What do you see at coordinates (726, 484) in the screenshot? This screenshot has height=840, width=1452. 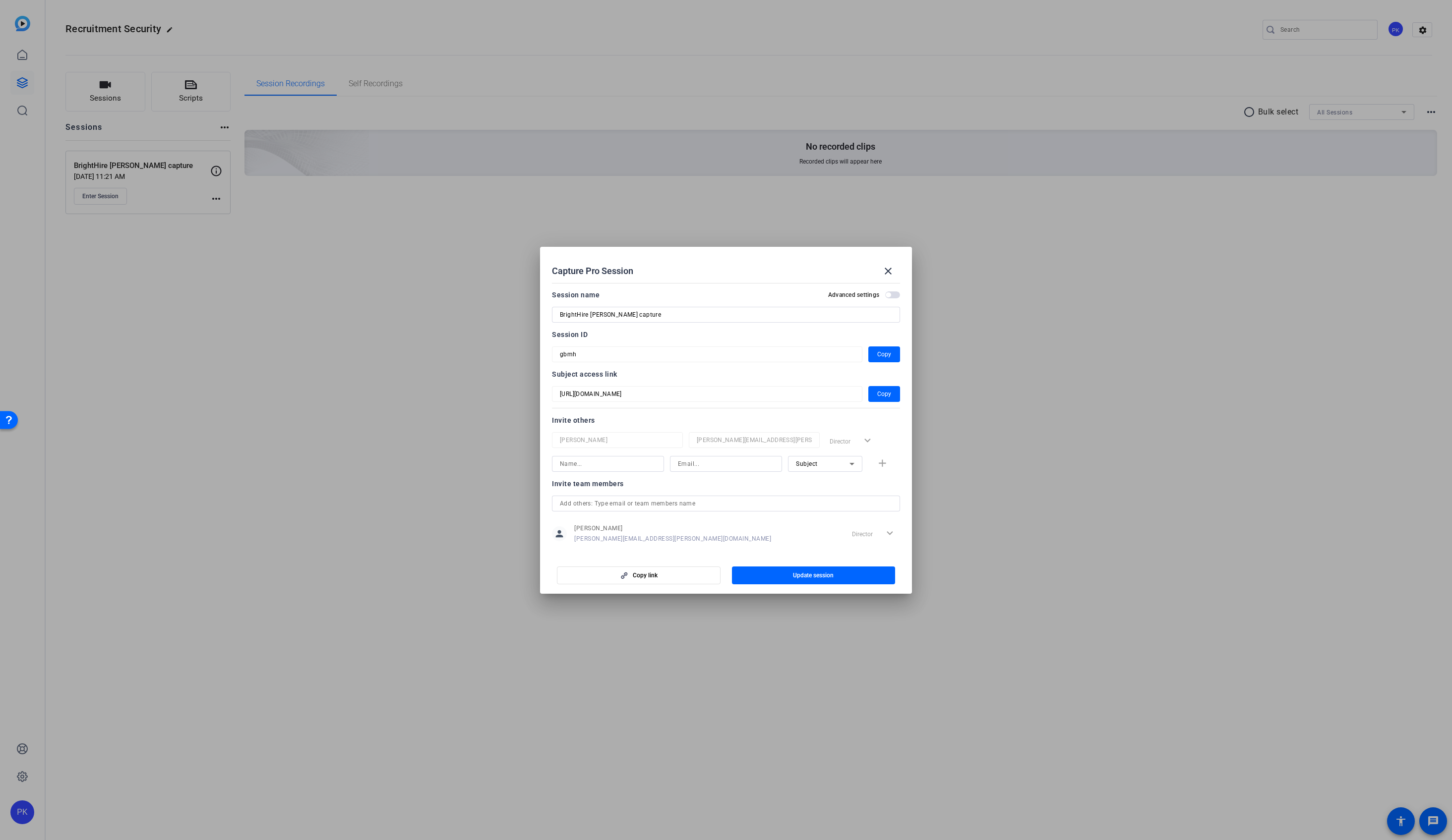 I see `div: Invite team members` at bounding box center [726, 484].